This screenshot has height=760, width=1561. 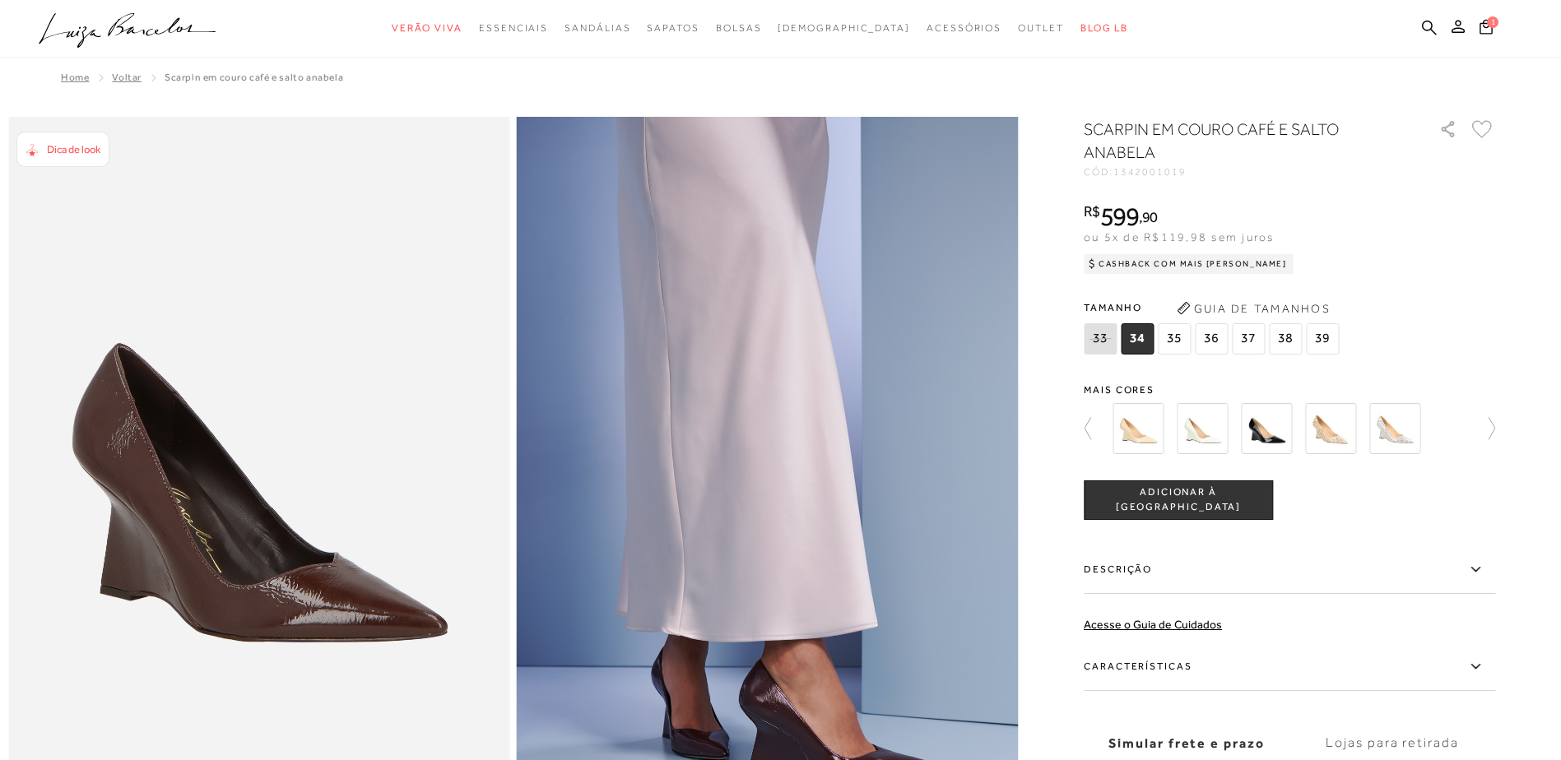 I want to click on span: Verão Viva, so click(x=427, y=28).